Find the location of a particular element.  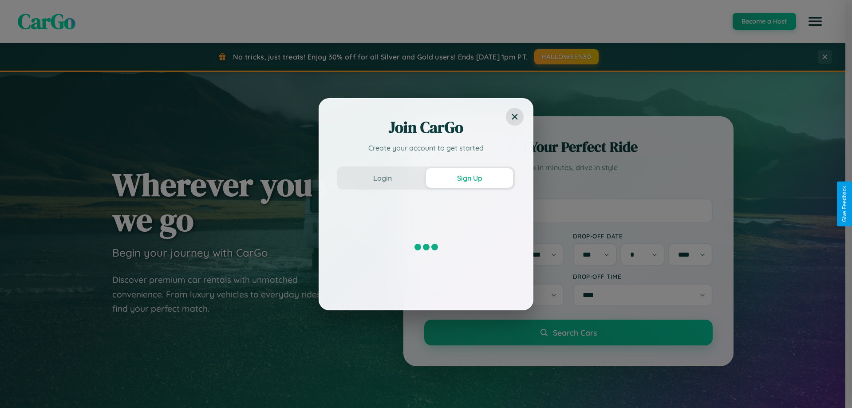

h2: Join CarGo is located at coordinates (426, 127).